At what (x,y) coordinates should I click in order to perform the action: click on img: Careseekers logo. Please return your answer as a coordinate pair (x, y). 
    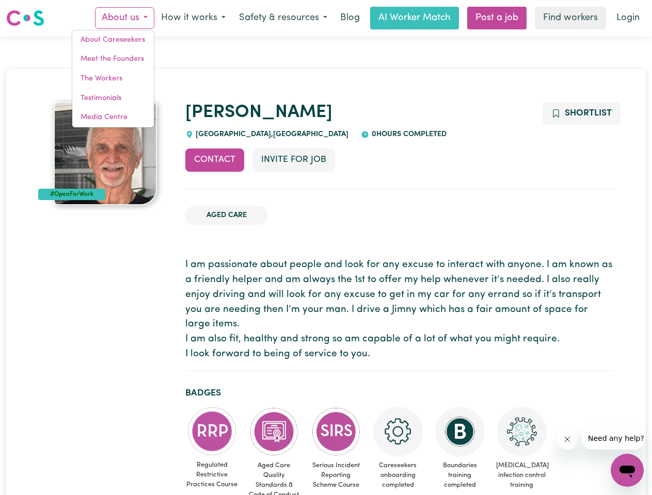
    Looking at the image, I should click on (25, 18).